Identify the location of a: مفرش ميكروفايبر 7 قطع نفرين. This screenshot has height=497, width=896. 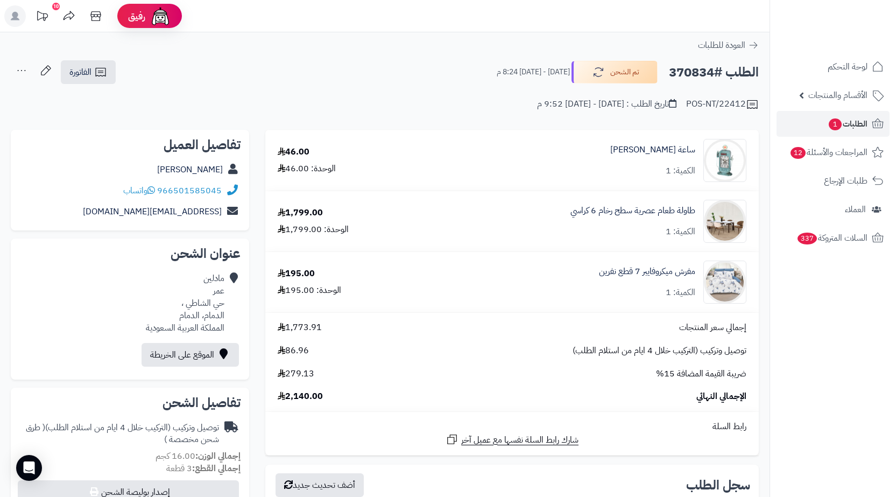
(647, 271).